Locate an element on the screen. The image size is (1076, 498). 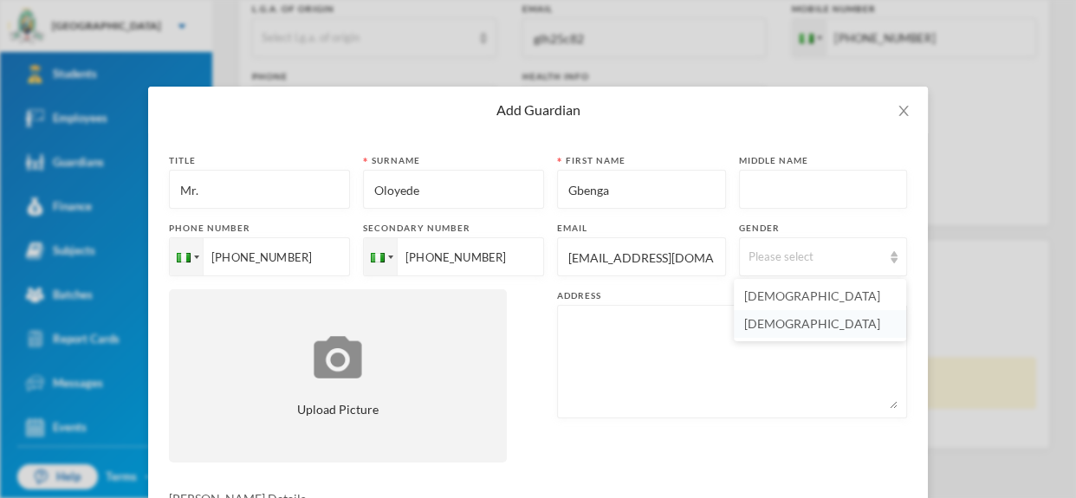
div: Secondary number is located at coordinates (453, 228).